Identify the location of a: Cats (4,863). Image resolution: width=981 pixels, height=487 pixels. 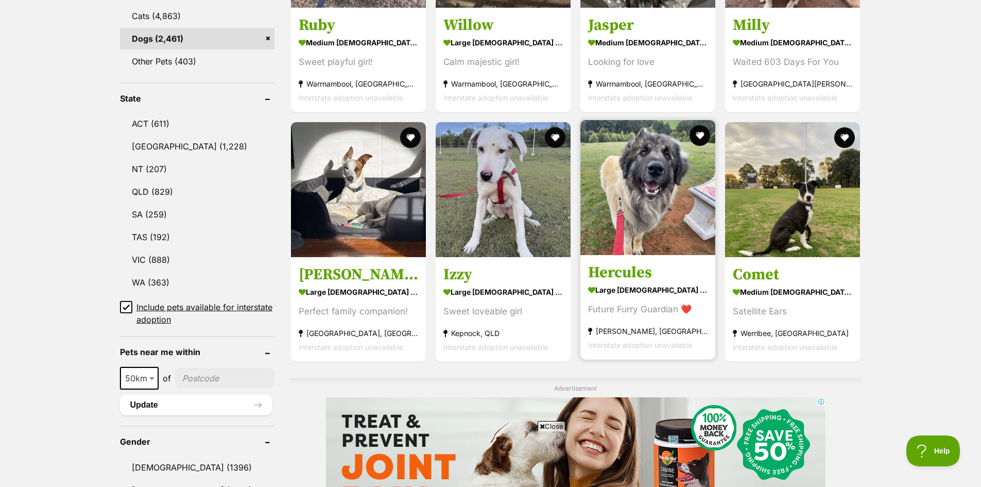
(197, 16).